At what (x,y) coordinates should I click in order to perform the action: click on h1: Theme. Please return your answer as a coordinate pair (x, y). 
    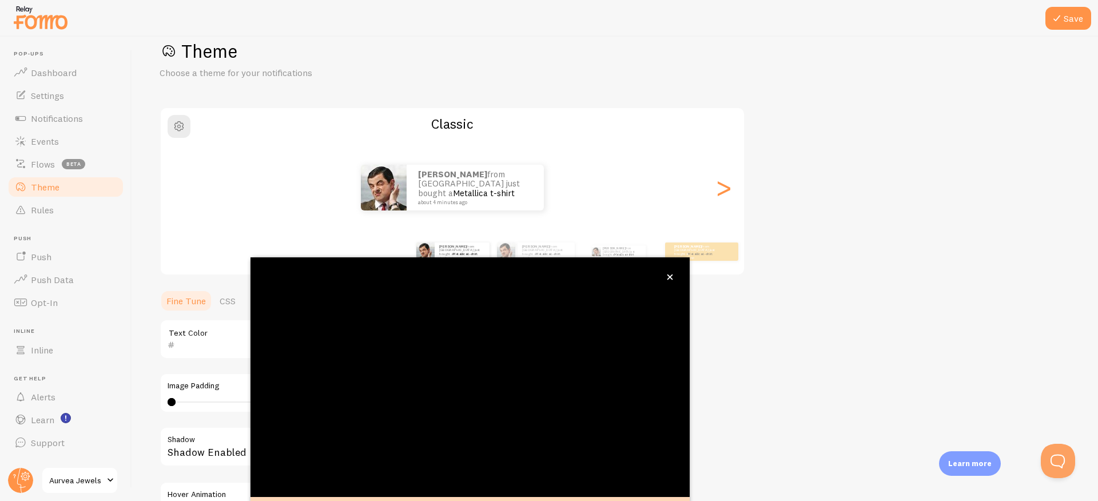
    Looking at the image, I should click on (615, 51).